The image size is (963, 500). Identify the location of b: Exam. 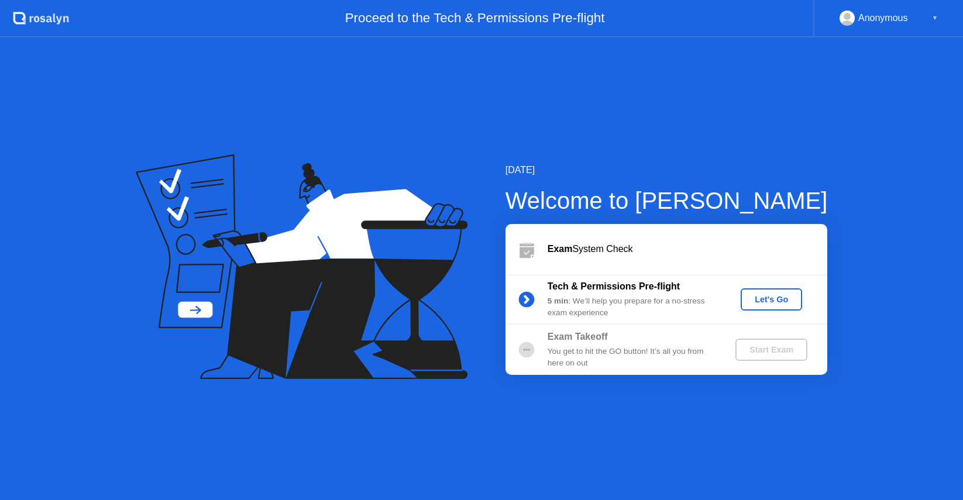
(560, 249).